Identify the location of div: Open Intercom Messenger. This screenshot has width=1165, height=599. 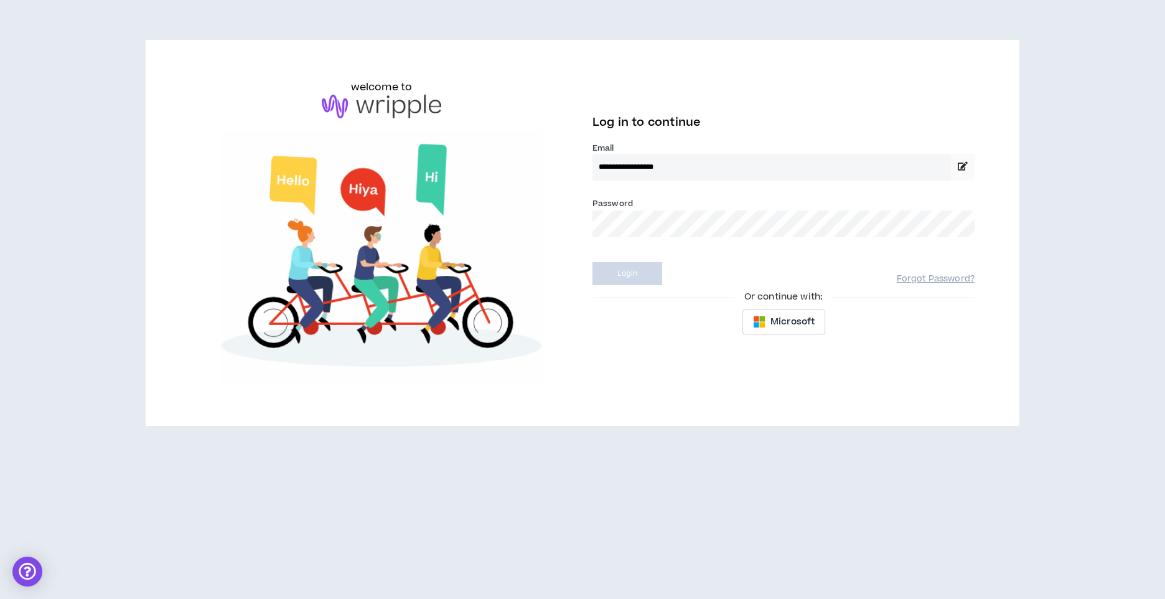
(27, 571).